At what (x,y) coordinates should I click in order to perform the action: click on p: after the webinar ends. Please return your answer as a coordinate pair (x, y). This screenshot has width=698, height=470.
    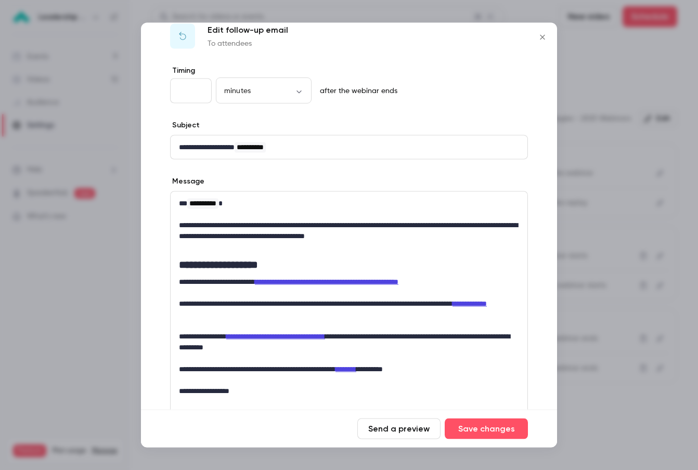
    Looking at the image, I should click on (356, 91).